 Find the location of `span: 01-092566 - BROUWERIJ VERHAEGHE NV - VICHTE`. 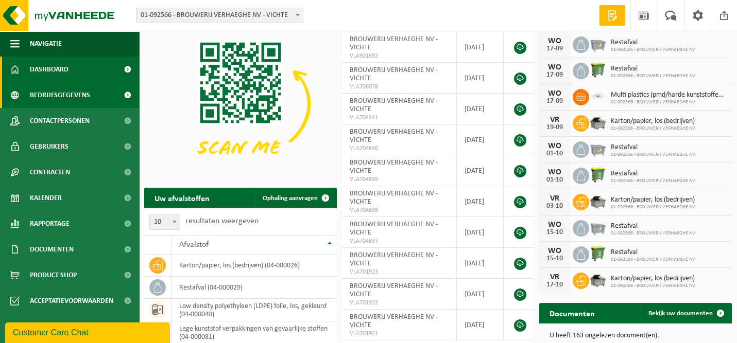

span: 01-092566 - BROUWERIJ VERHAEGHE NV - VICHTE is located at coordinates (219, 15).